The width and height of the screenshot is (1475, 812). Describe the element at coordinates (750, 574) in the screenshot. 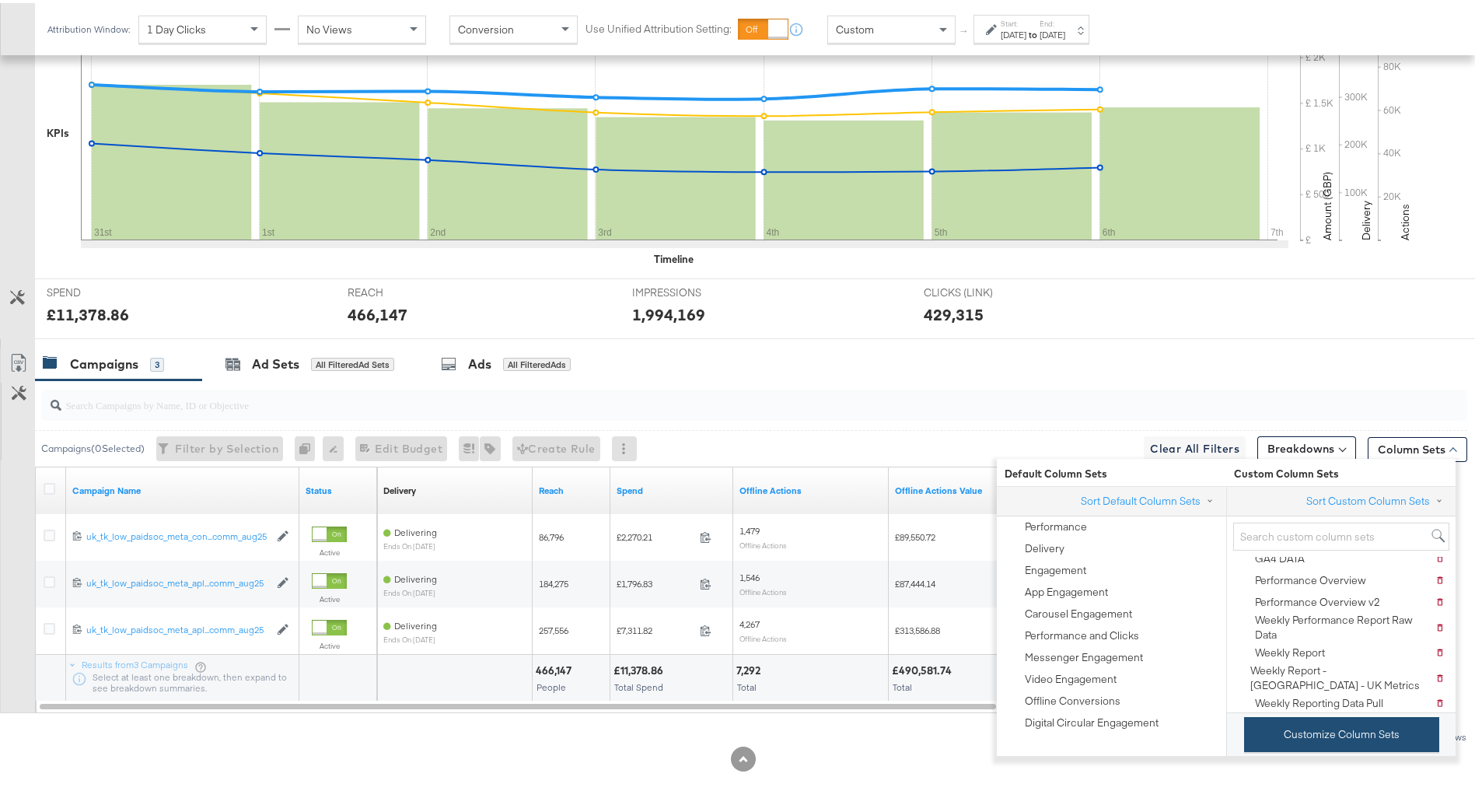

I see `span: 1,546` at that location.